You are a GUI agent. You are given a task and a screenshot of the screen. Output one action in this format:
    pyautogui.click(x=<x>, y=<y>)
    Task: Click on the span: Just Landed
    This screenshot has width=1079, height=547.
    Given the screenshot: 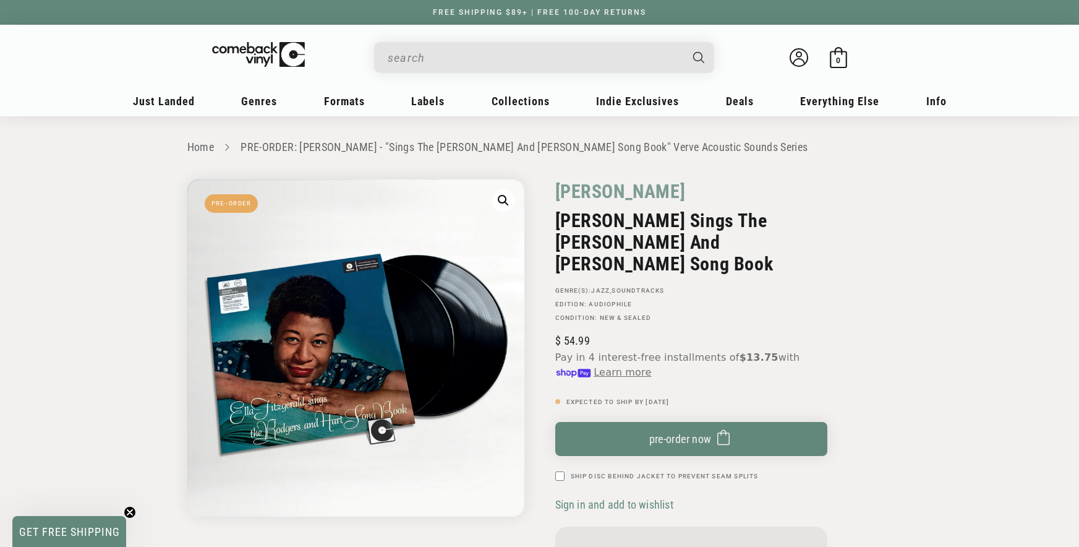 What is the action you would take?
    pyautogui.click(x=164, y=101)
    